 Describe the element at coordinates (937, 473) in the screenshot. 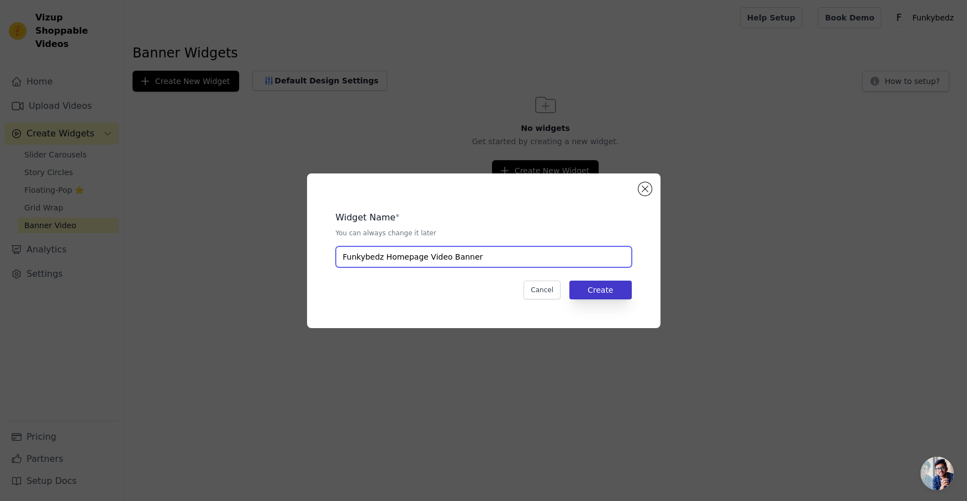

I see `div: Open chat` at that location.